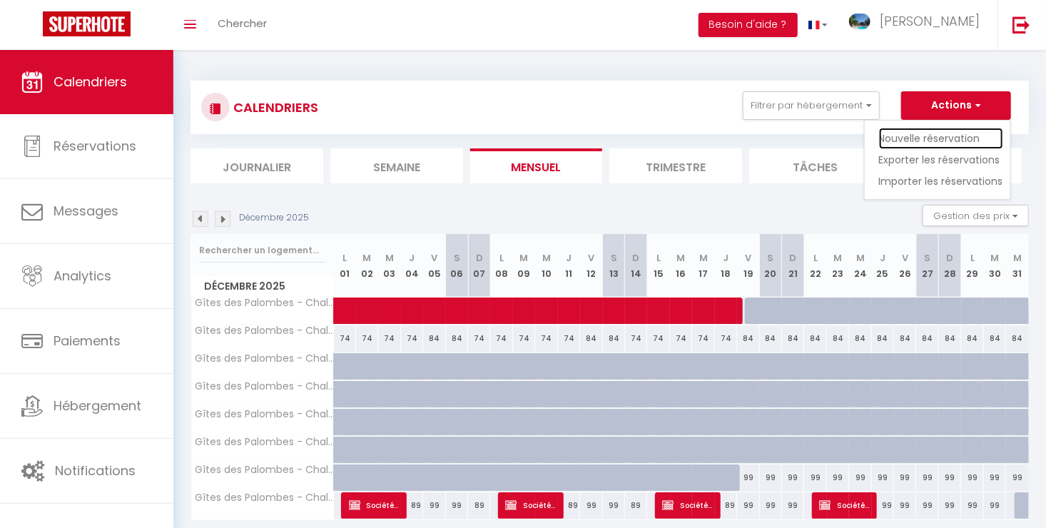  I want to click on th: 01, so click(345, 266).